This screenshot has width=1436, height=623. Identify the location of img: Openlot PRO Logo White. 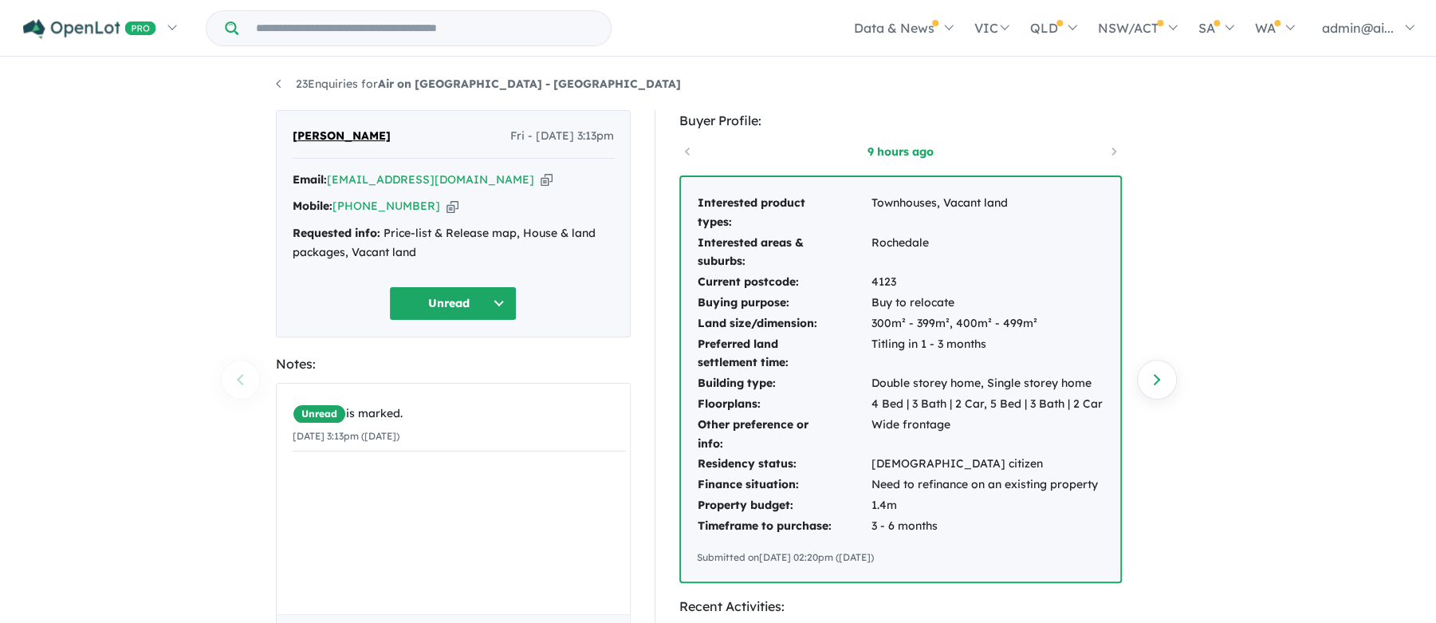
(89, 29).